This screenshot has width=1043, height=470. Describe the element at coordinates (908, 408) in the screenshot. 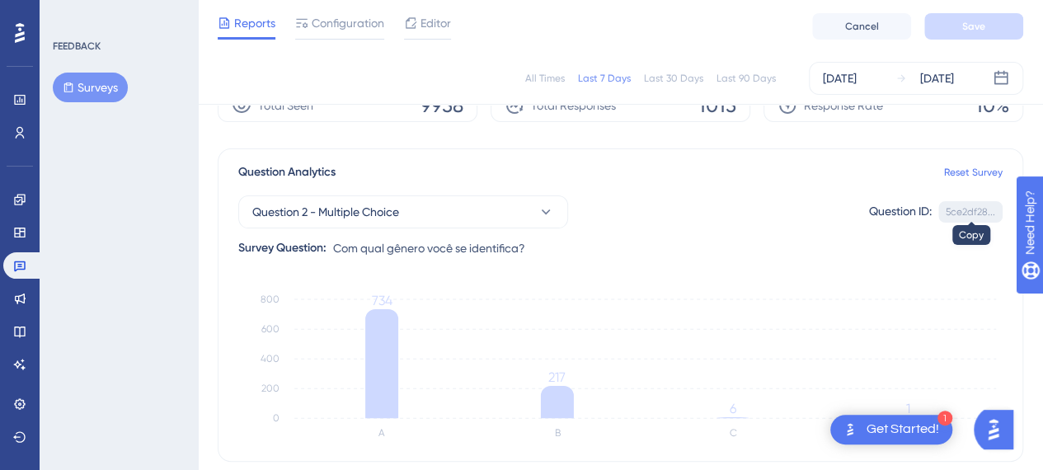

I see `tspan: 1` at that location.